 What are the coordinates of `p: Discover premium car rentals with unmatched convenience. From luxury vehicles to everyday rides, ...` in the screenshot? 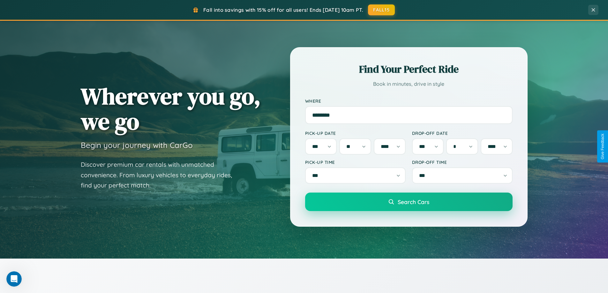 It's located at (161, 175).